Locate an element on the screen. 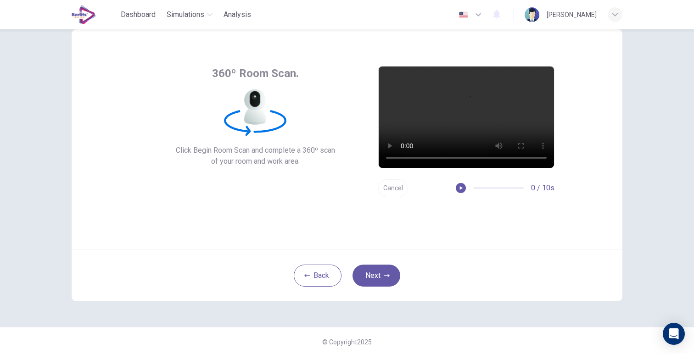  span: Simulations is located at coordinates (185, 15).